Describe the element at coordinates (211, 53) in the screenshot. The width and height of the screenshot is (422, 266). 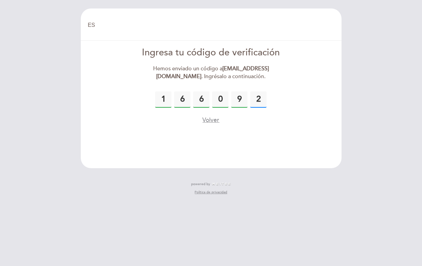
I see `div: Ingresa tu código de verificación` at that location.